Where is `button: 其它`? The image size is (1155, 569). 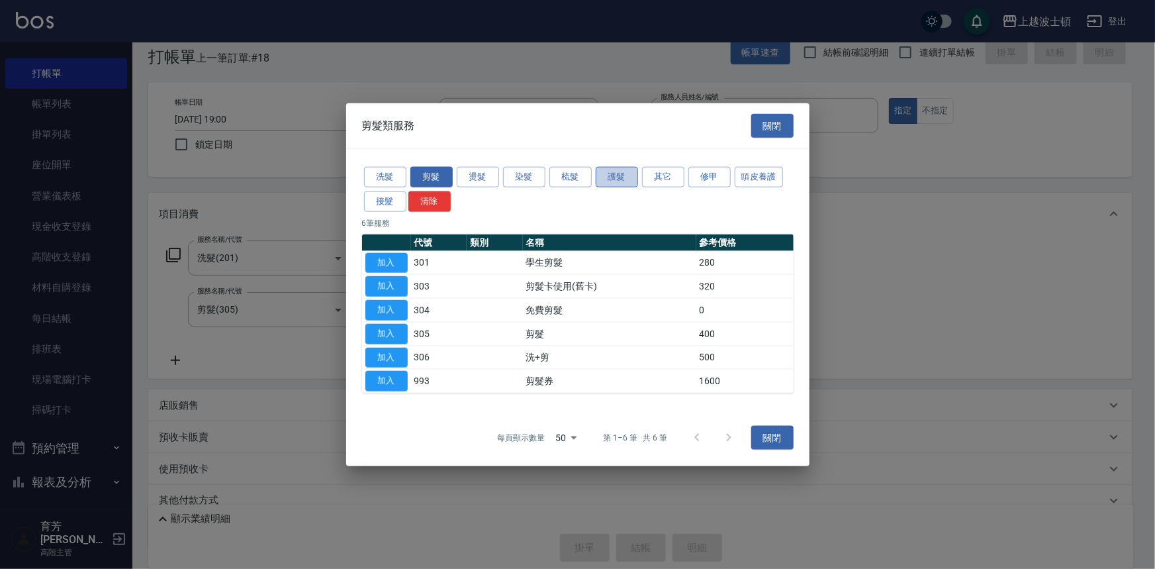 button: 其它 is located at coordinates (663, 177).